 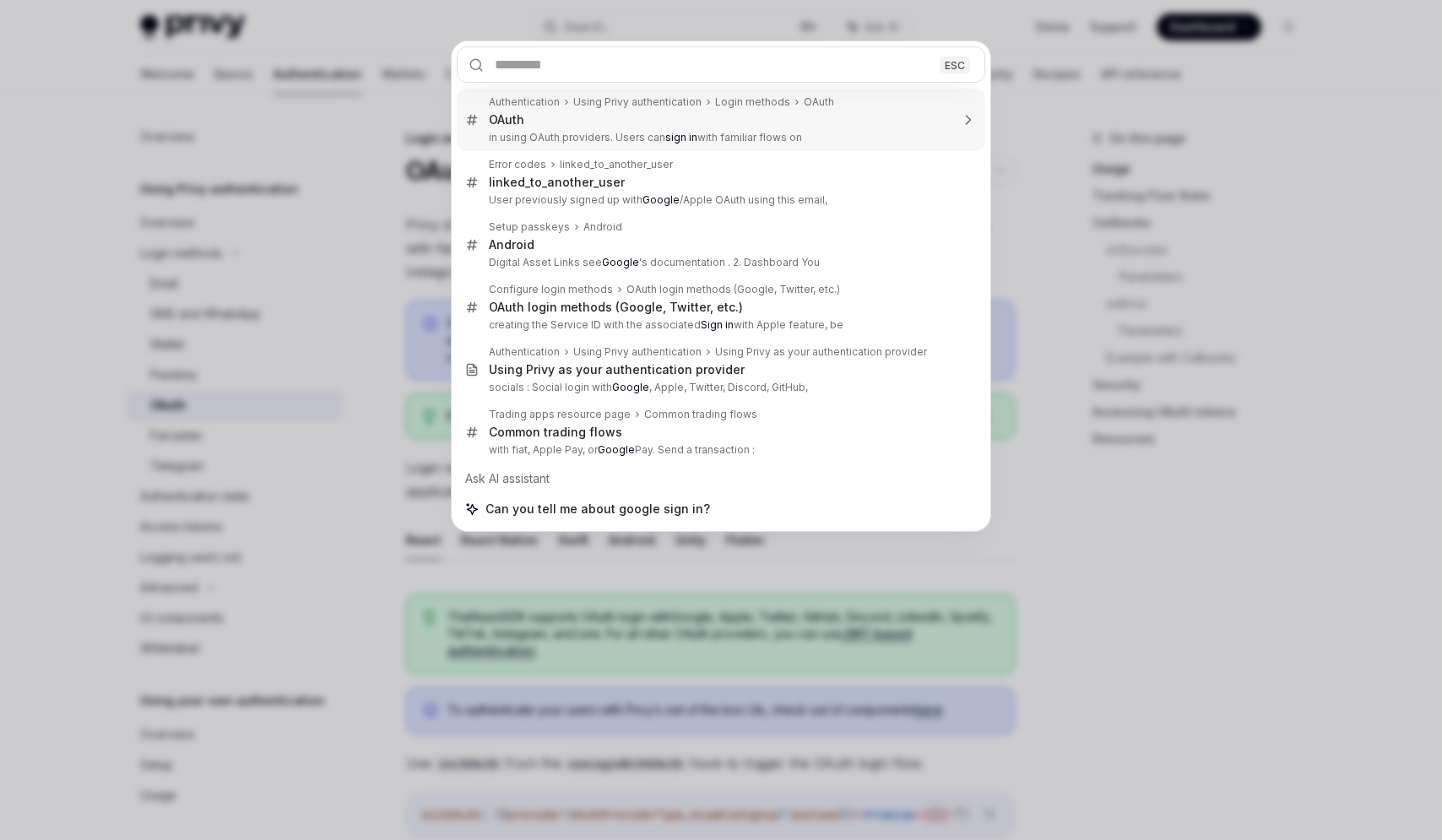 I want to click on div: Error codes, so click(x=517, y=165).